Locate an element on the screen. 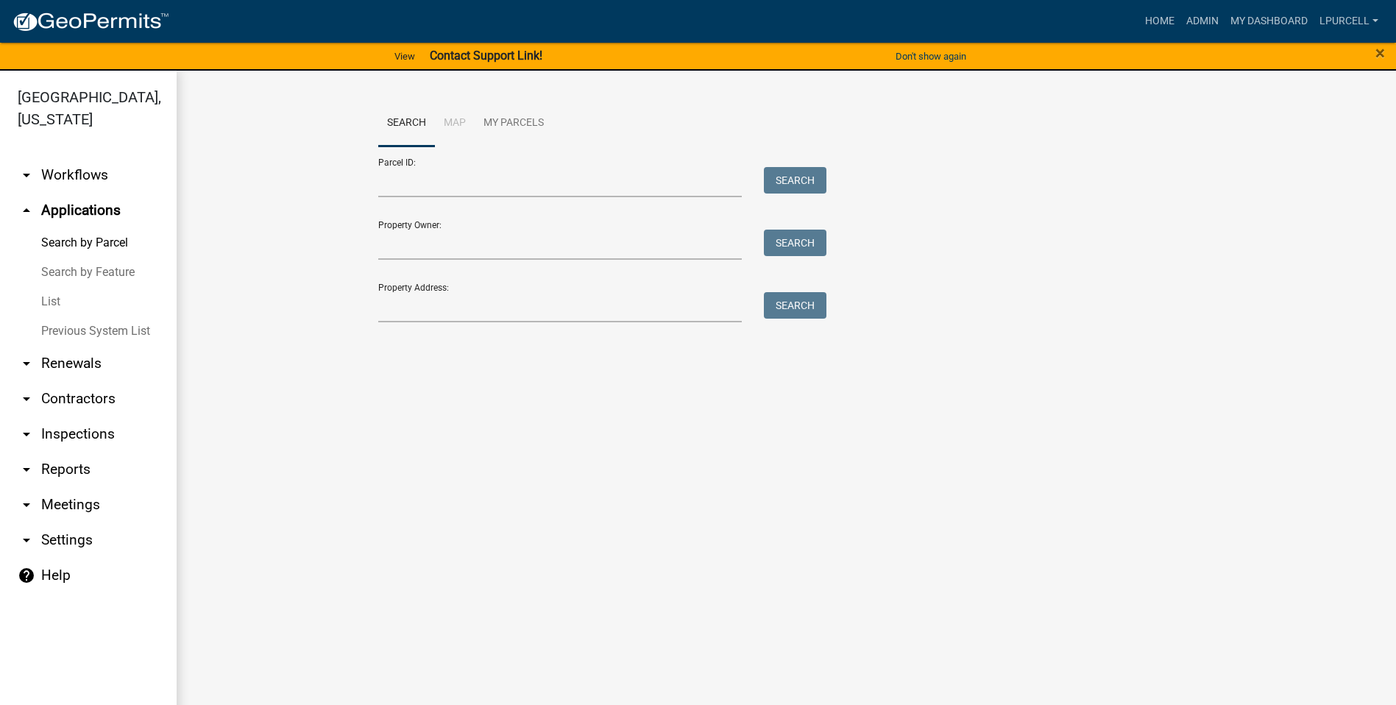  strong: Contact Support Link! is located at coordinates (486, 55).